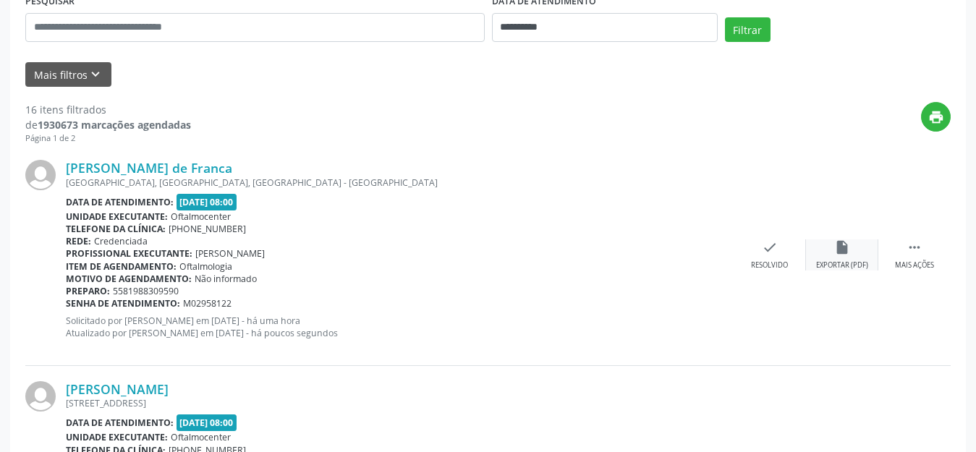 The height and width of the screenshot is (452, 976). I want to click on span: M02958122, so click(207, 303).